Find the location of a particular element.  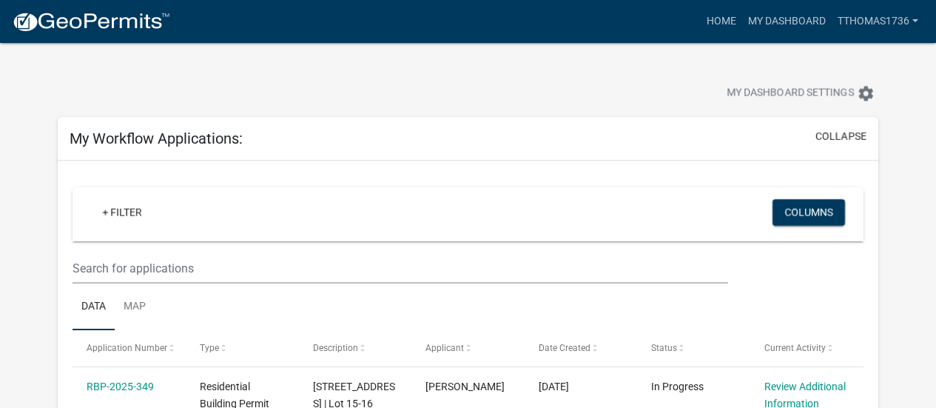

a: Map is located at coordinates (135, 307).